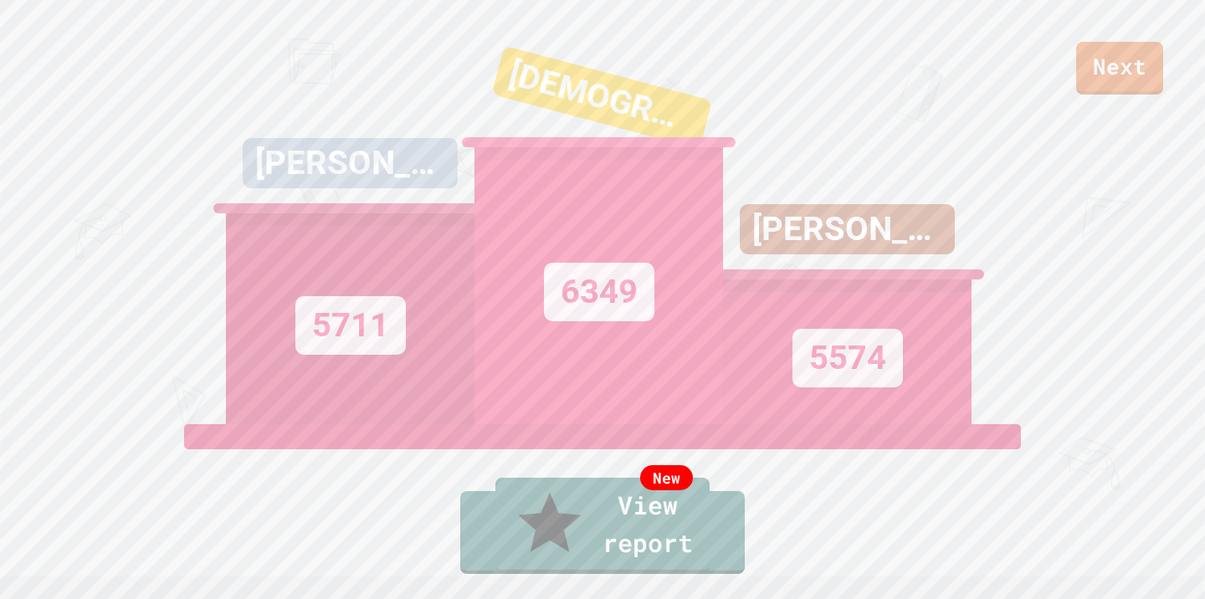  Describe the element at coordinates (599, 292) in the screenshot. I see `div: 6349` at that location.